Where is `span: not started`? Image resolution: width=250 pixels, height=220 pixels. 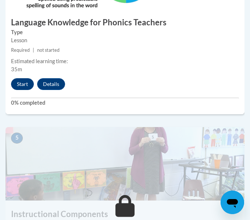 span: not started is located at coordinates (48, 50).